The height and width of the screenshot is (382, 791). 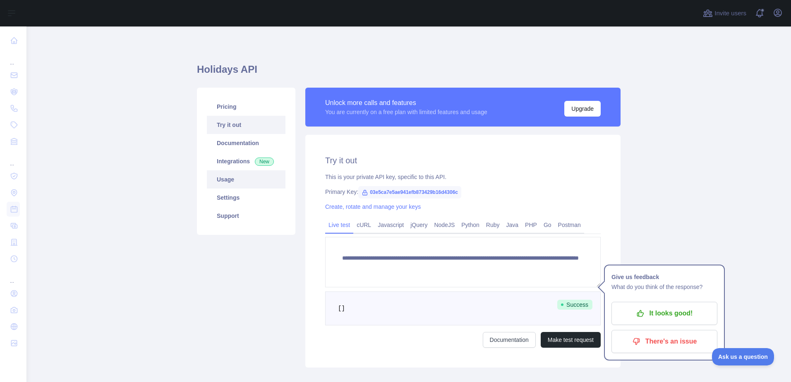 I want to click on a: Python, so click(x=470, y=225).